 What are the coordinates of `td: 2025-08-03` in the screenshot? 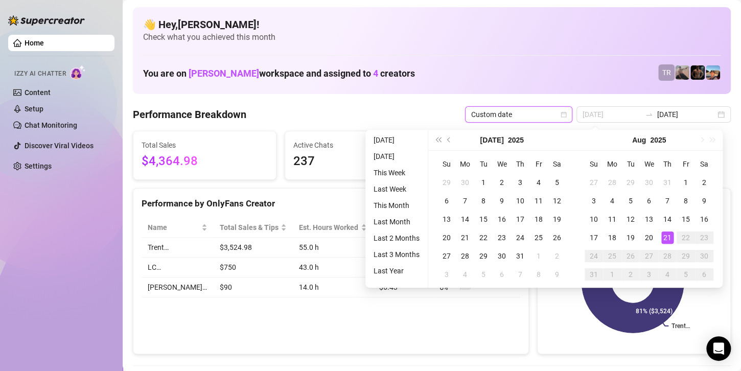 It's located at (594, 201).